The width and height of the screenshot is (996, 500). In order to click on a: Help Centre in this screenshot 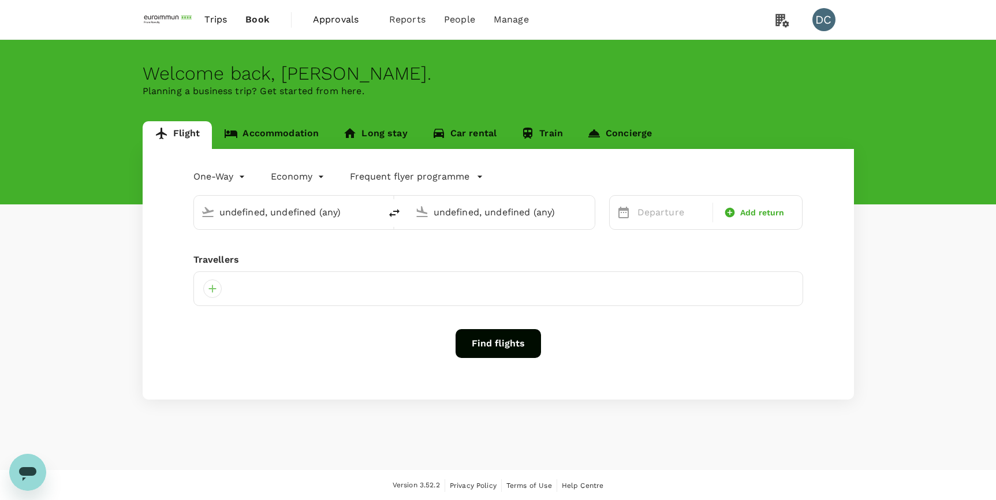, I will do `click(583, 486)`.